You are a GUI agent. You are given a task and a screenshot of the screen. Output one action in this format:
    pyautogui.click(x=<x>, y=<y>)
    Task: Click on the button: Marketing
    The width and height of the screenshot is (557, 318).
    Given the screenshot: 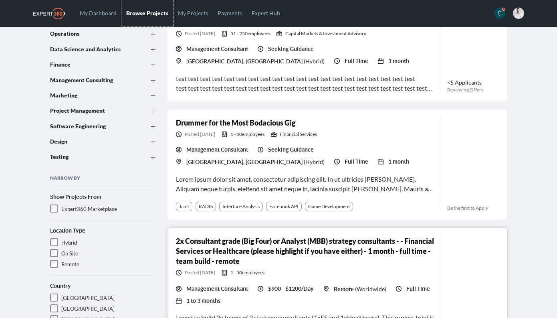 What is the action you would take?
    pyautogui.click(x=103, y=95)
    